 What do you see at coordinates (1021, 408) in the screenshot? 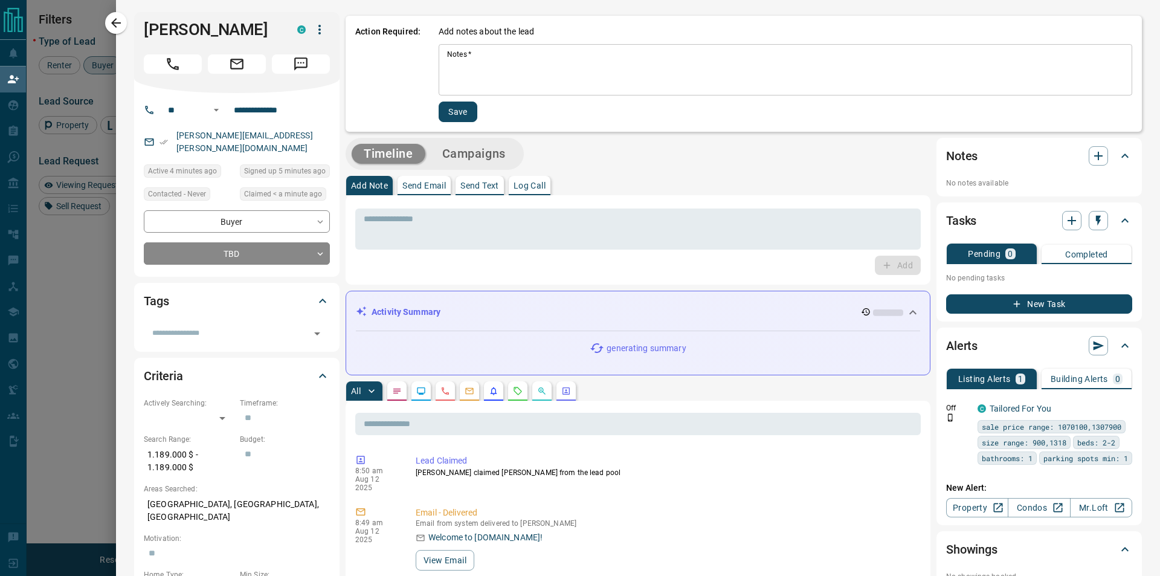
I see `a: Tailored For You` at bounding box center [1021, 408].